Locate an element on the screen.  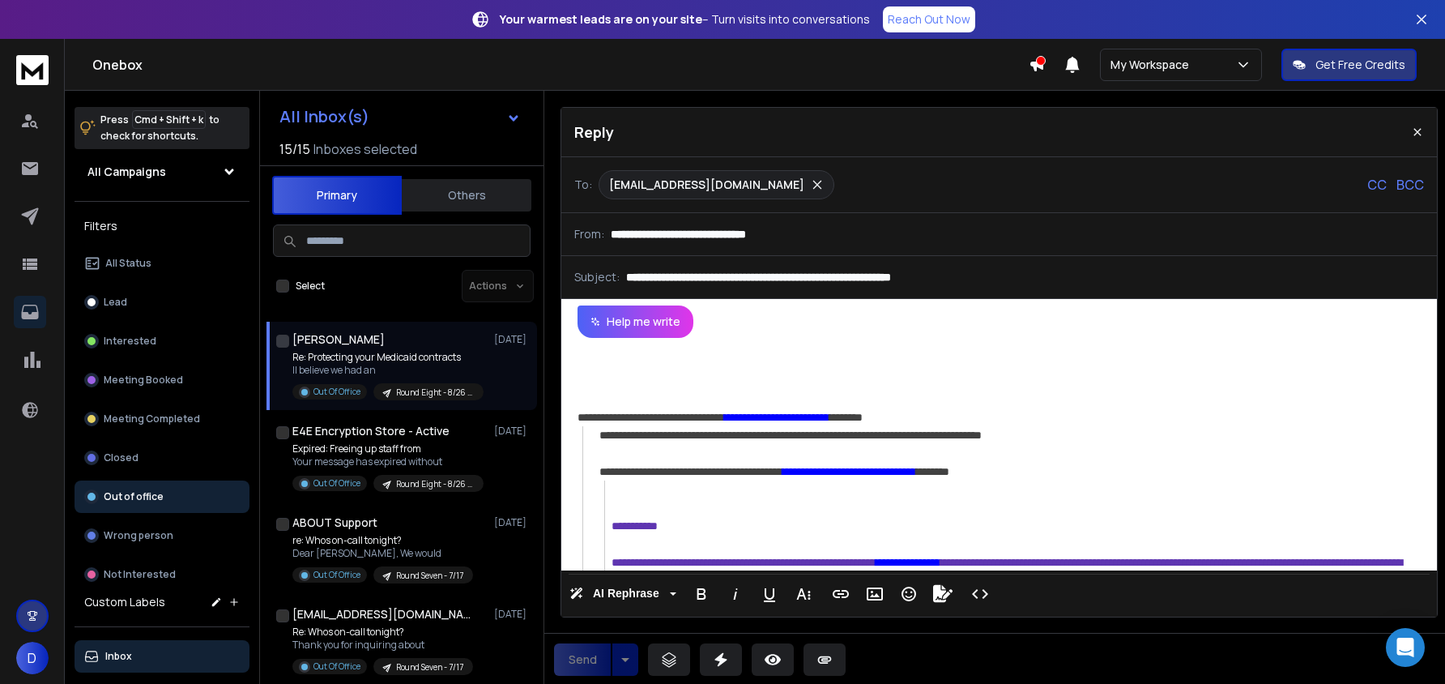
p: Your message has expired without is located at coordinates (388, 462).